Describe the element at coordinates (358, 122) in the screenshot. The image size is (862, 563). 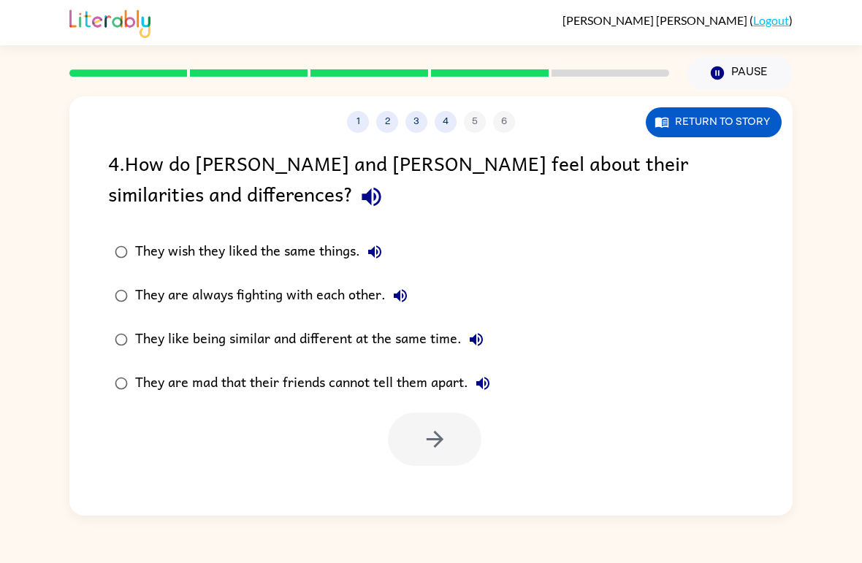
I see `button: 1` at that location.